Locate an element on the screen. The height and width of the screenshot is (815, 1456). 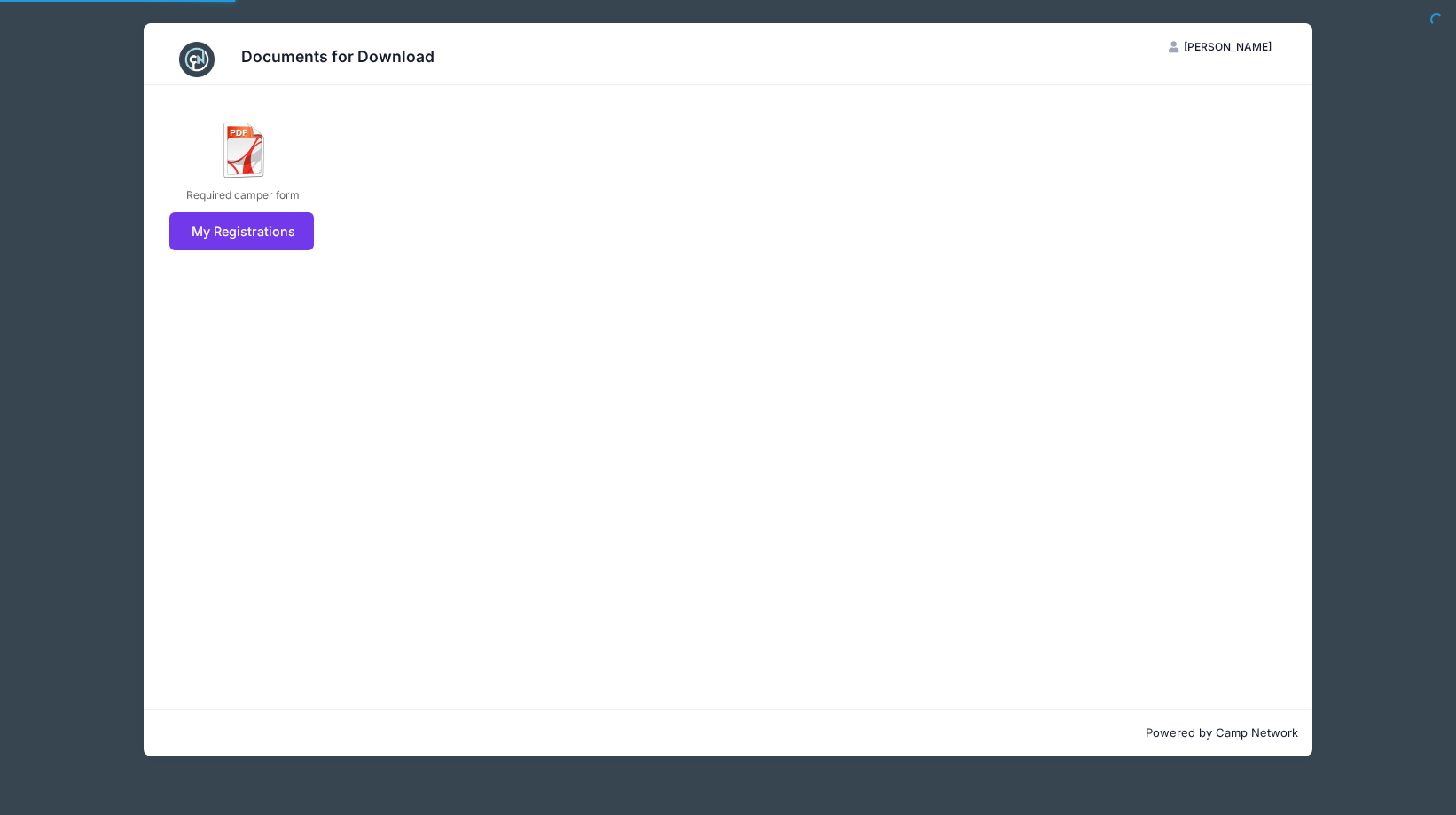
p: Powered by Camp Network is located at coordinates (728, 733).